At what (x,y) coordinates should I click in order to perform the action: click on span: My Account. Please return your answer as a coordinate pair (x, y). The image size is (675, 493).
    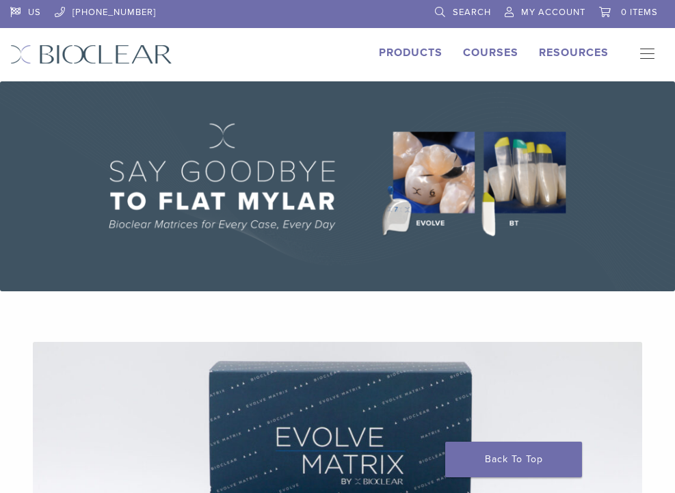
    Looking at the image, I should click on (553, 12).